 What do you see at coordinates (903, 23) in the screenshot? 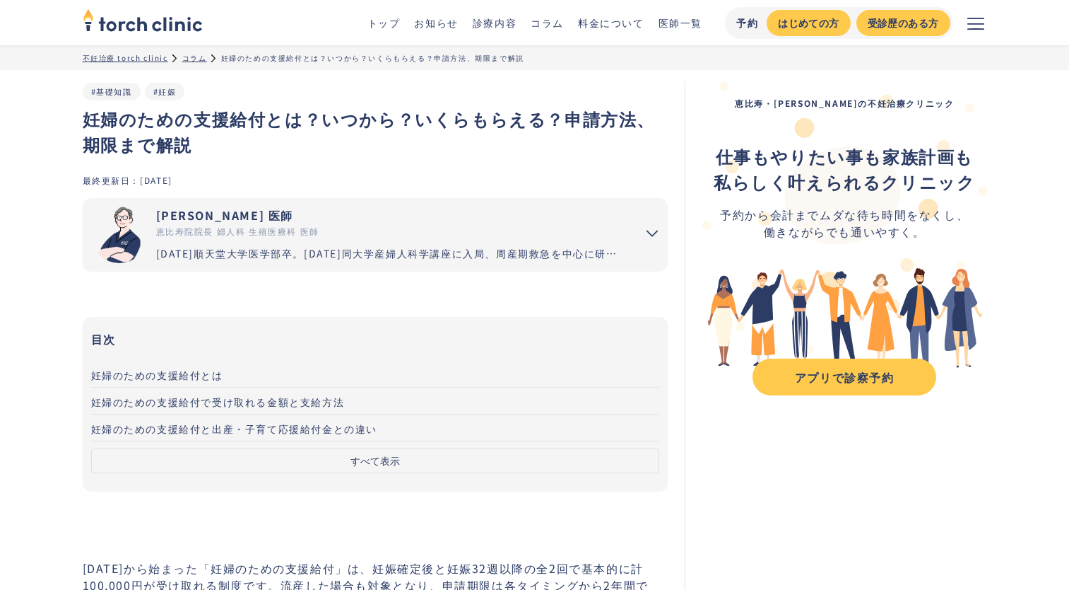
I see `div: 受診歴のある方` at bounding box center [903, 23].